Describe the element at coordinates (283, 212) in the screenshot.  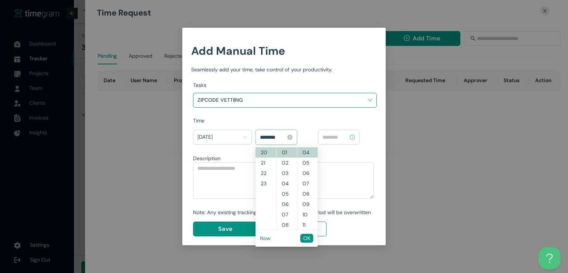
I see `div: Note: Any existing tracking data for the selected period will be overwritten` at that location.